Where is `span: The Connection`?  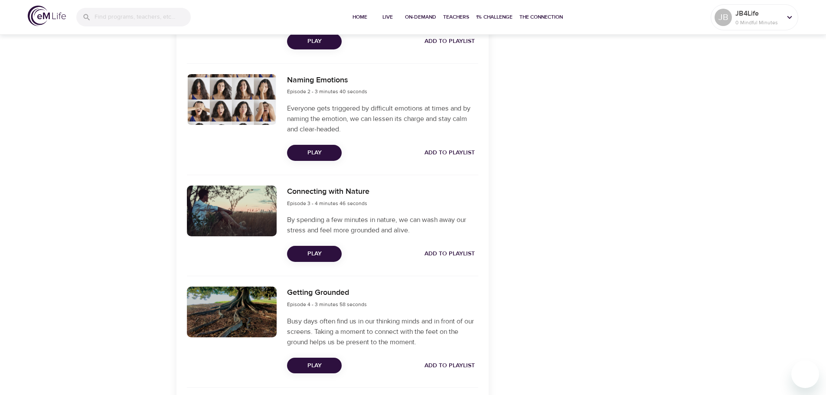 span: The Connection is located at coordinates (541, 17).